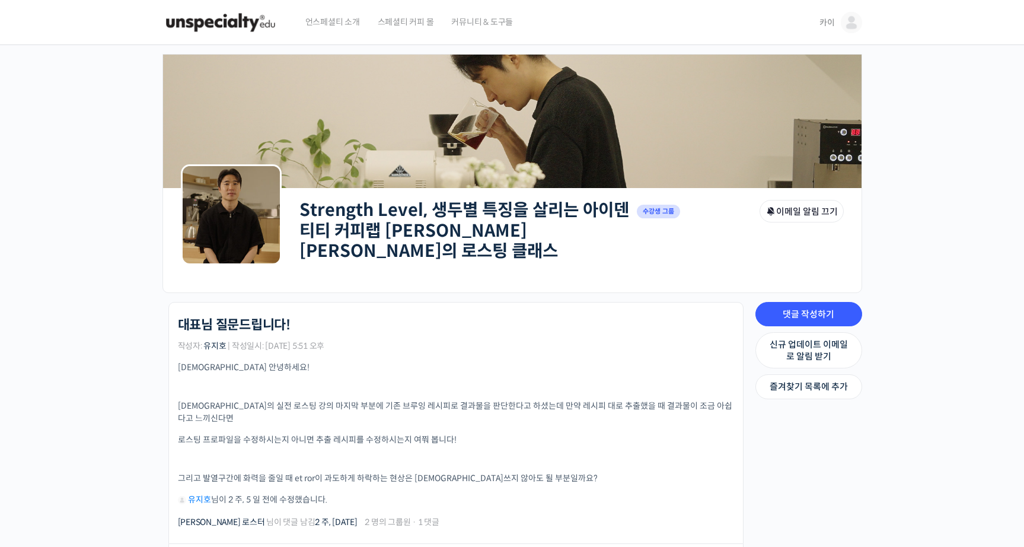 The height and width of the screenshot is (547, 1024). What do you see at coordinates (234, 325) in the screenshot?
I see `h1: 대표님 질문드립니다!` at bounding box center [234, 325].